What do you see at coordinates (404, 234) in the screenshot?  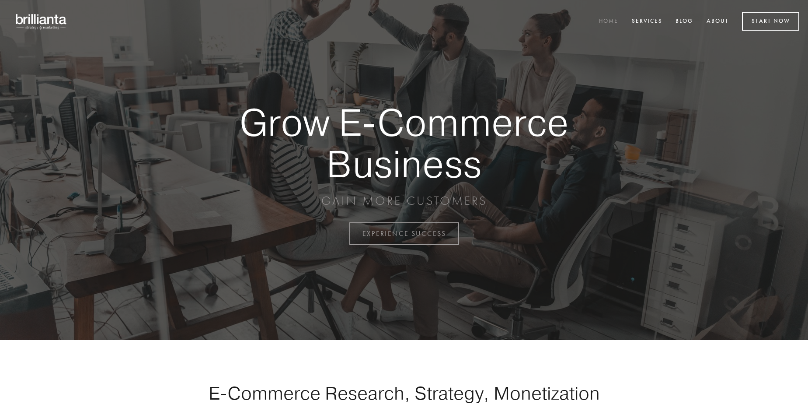 I see `a: EXPERIENCE SUCCESS` at bounding box center [404, 234].